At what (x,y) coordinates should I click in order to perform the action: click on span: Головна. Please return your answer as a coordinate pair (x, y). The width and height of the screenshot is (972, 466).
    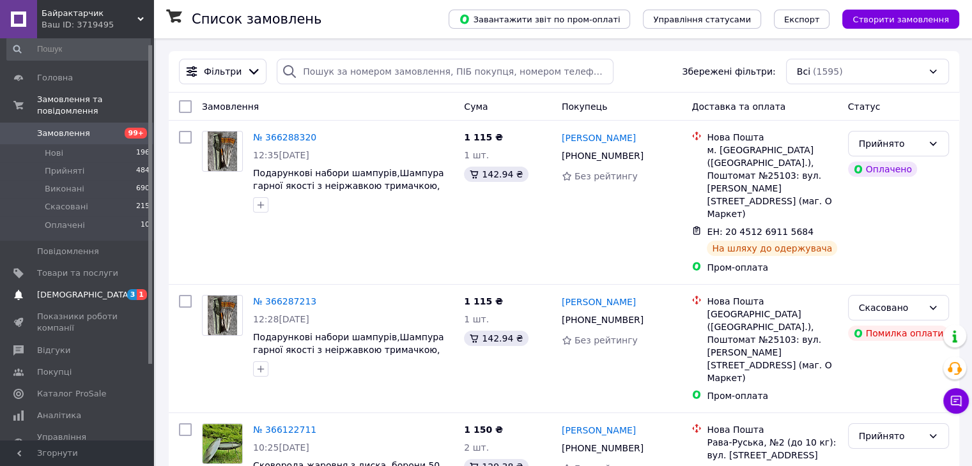
    Looking at the image, I should click on (55, 78).